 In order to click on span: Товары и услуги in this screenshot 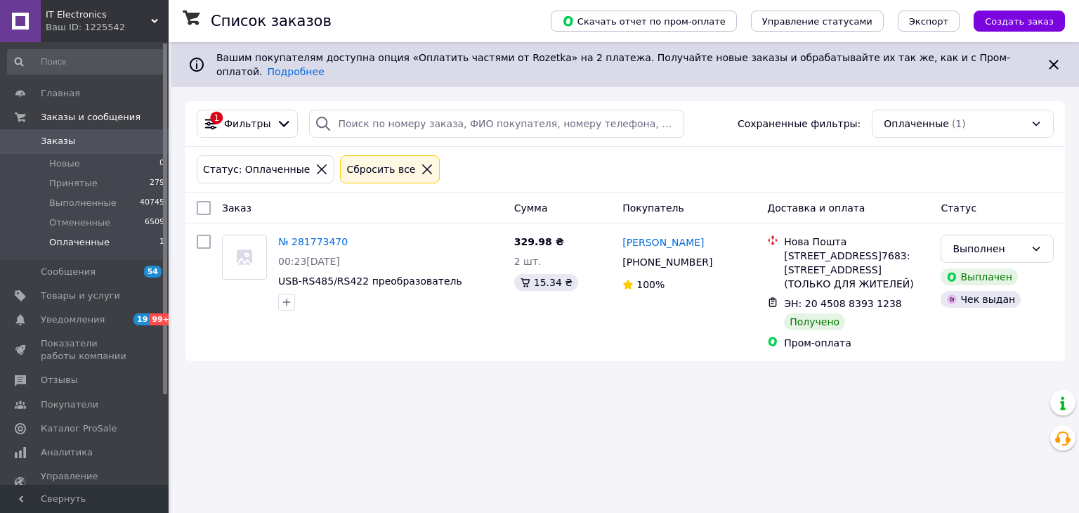, I will do `click(80, 296)`.